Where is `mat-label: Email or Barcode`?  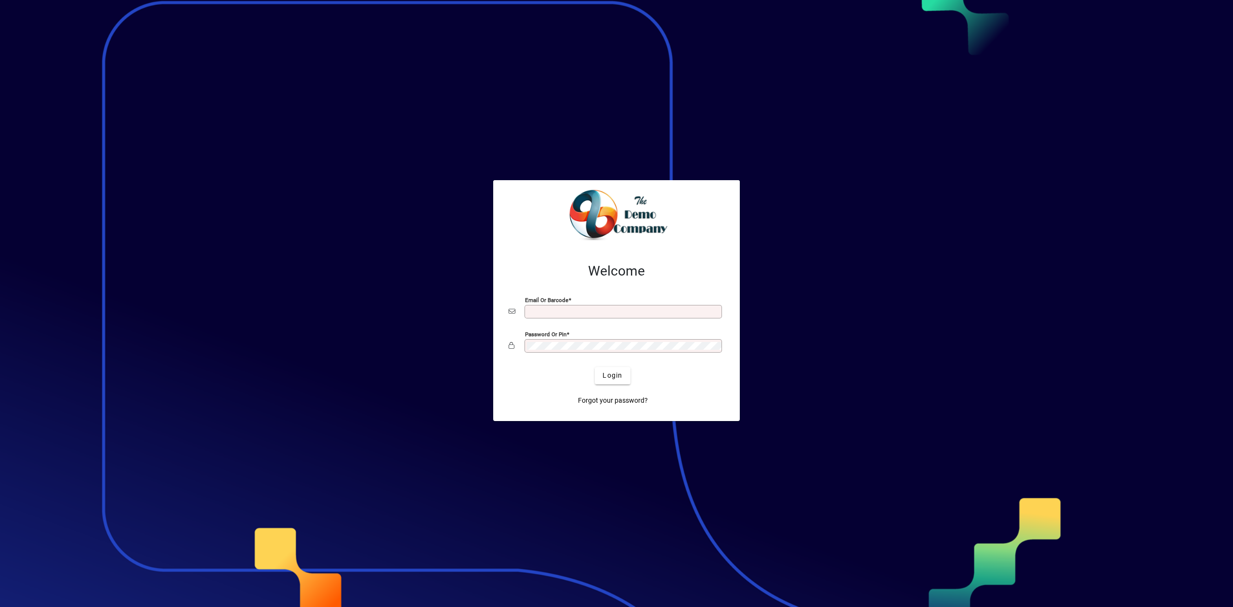
mat-label: Email or Barcode is located at coordinates (547, 300).